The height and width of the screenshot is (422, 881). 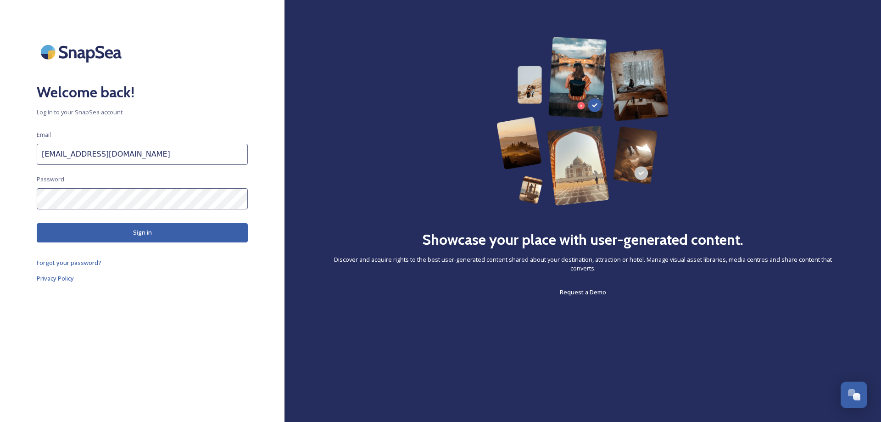 I want to click on span: Privacy Policy, so click(x=55, y=278).